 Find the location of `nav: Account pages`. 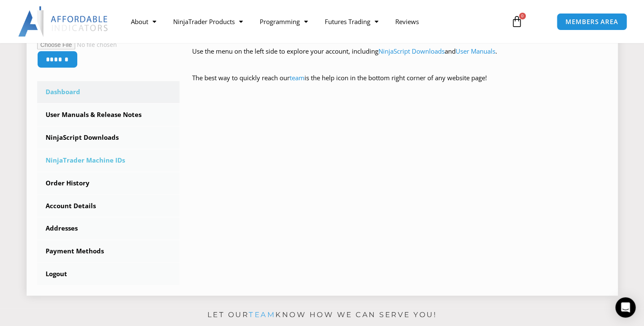

nav: Account pages is located at coordinates (109, 183).